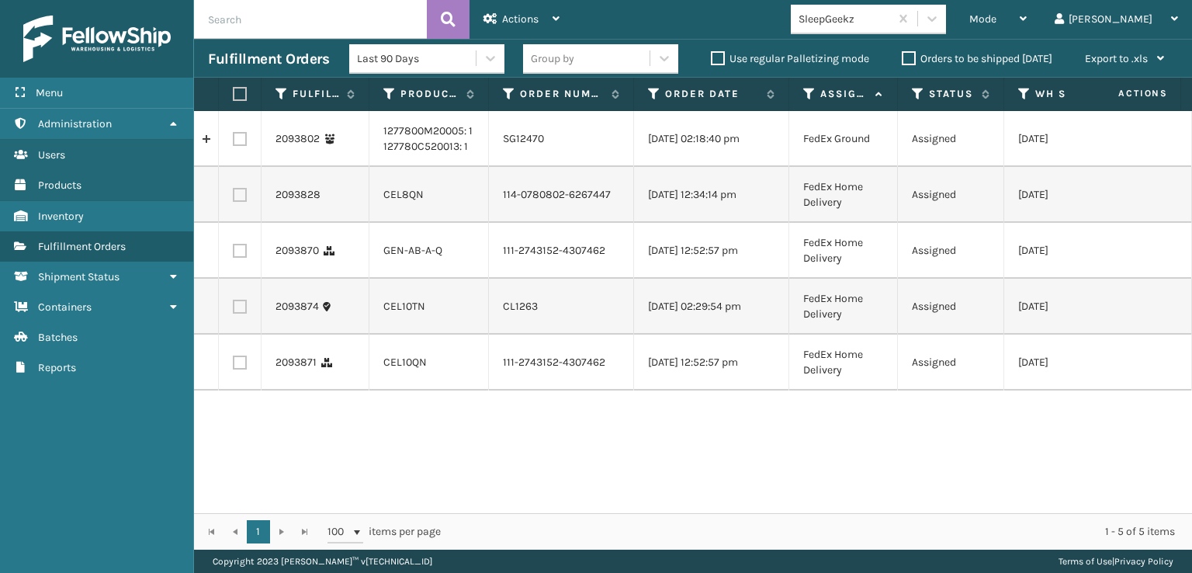 The height and width of the screenshot is (573, 1192). Describe the element at coordinates (268, 59) in the screenshot. I see `h3: Fulfillment Orders` at that location.